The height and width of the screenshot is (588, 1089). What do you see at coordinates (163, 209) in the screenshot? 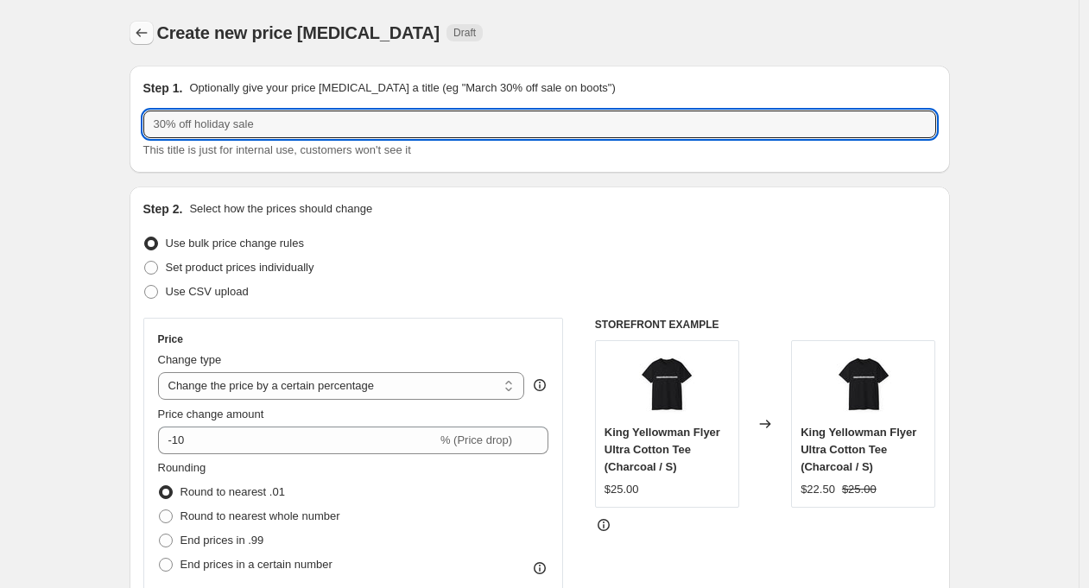
I see `h2: Step 2.` at bounding box center [163, 209].